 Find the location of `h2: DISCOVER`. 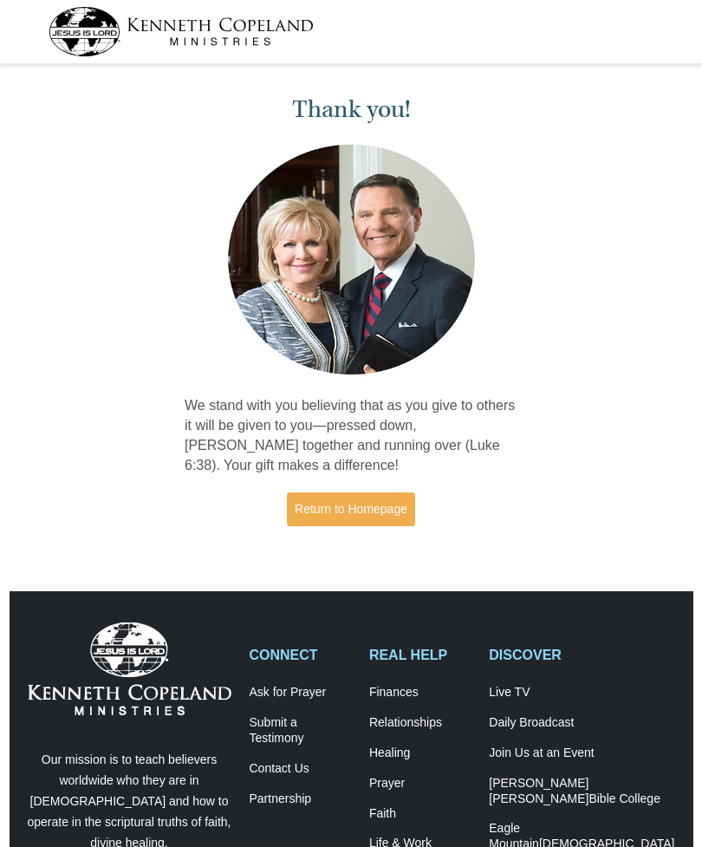

h2: DISCOVER is located at coordinates (581, 654).